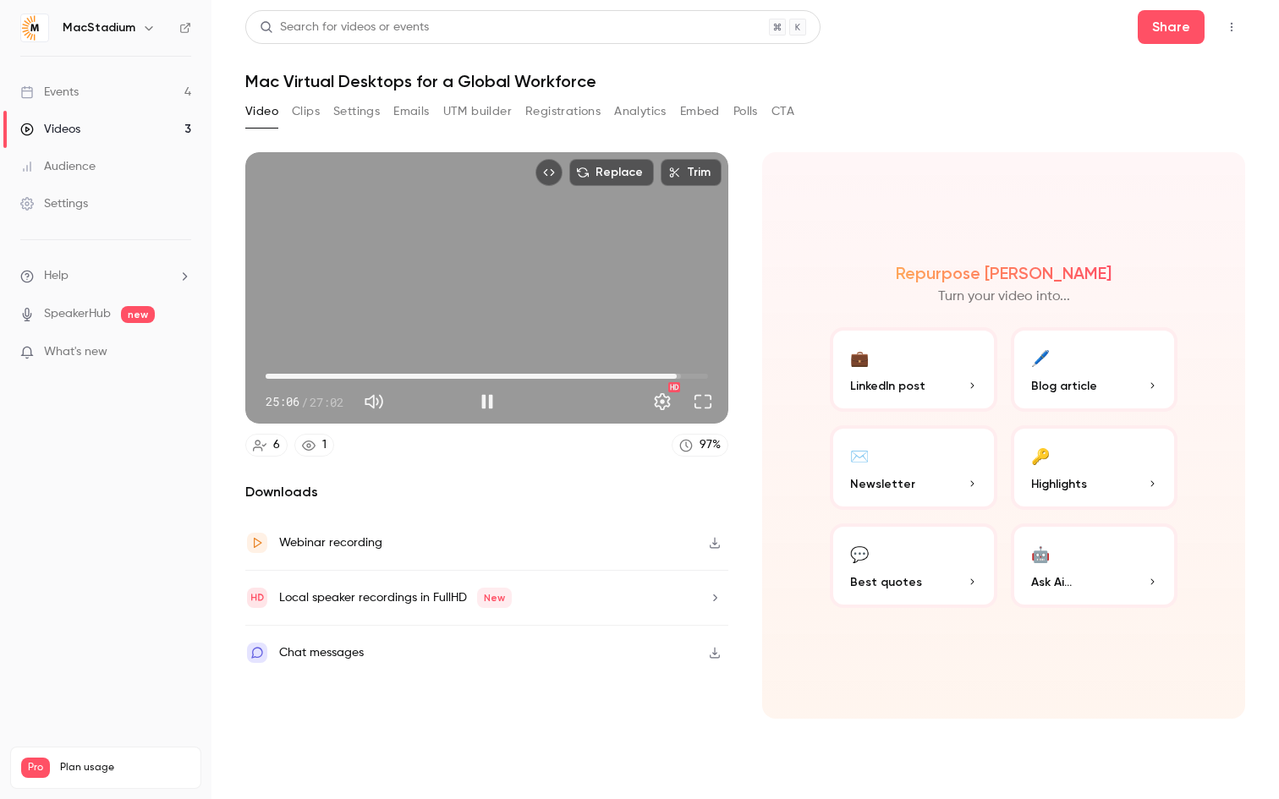 The height and width of the screenshot is (799, 1279). I want to click on span: LinkedIn post, so click(887, 386).